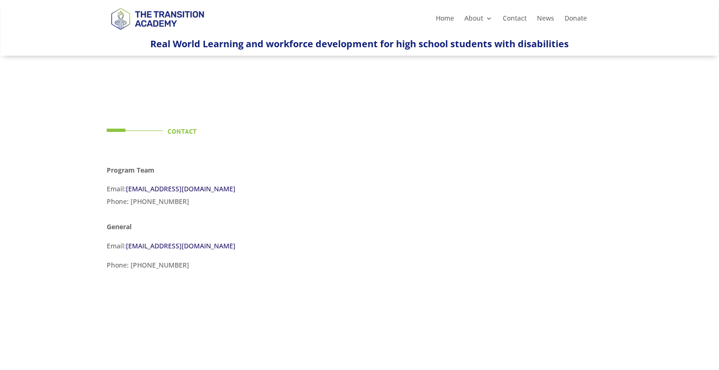  I want to click on a: Home, so click(445, 20).